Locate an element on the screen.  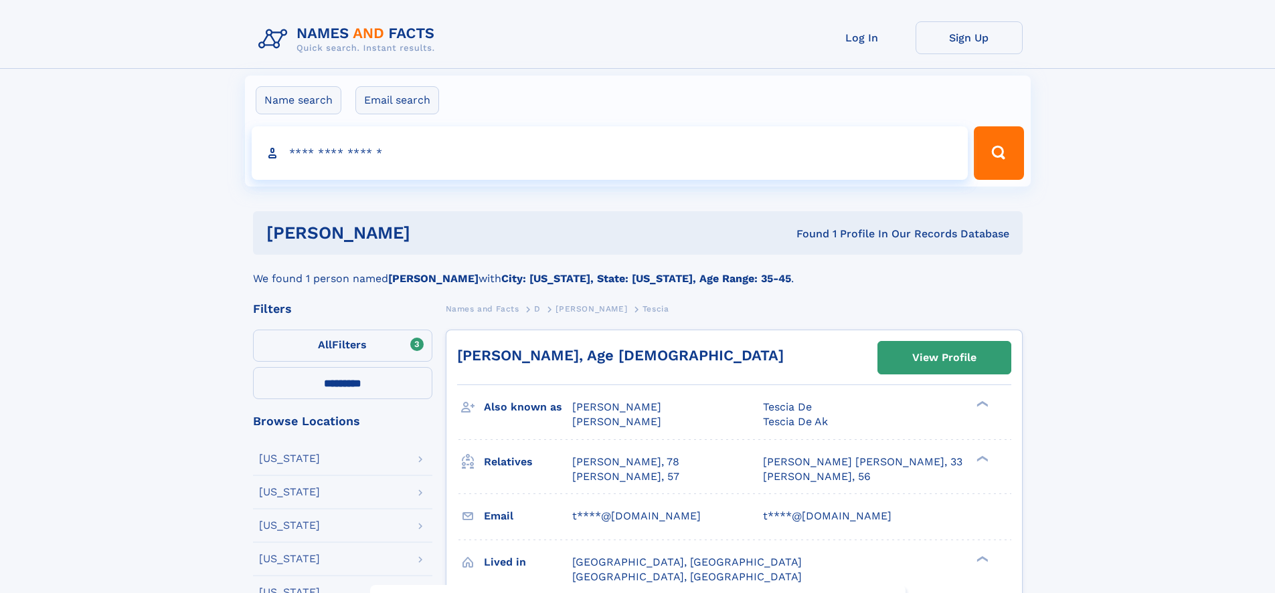
div: We found 1 person named with . is located at coordinates (638, 271).